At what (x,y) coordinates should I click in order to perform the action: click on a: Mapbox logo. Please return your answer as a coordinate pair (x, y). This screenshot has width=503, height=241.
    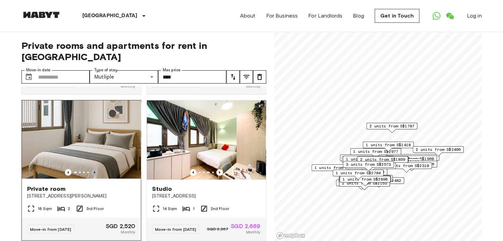
    Looking at the image, I should click on (291, 236).